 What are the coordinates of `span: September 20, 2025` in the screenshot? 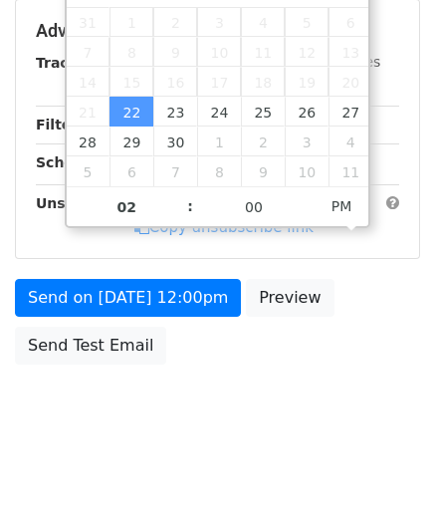 It's located at (351, 82).